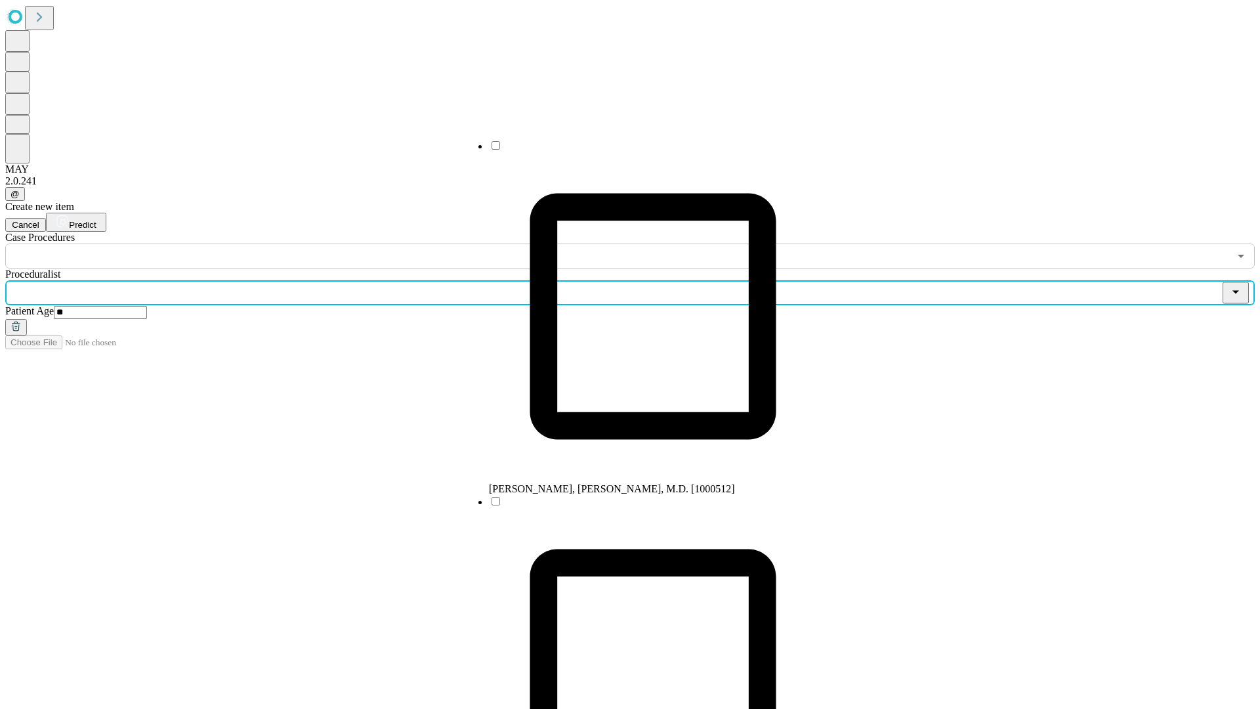 Image resolution: width=1260 pixels, height=709 pixels. Describe the element at coordinates (40, 237) in the screenshot. I see `span: Scheduled Procedure` at that location.